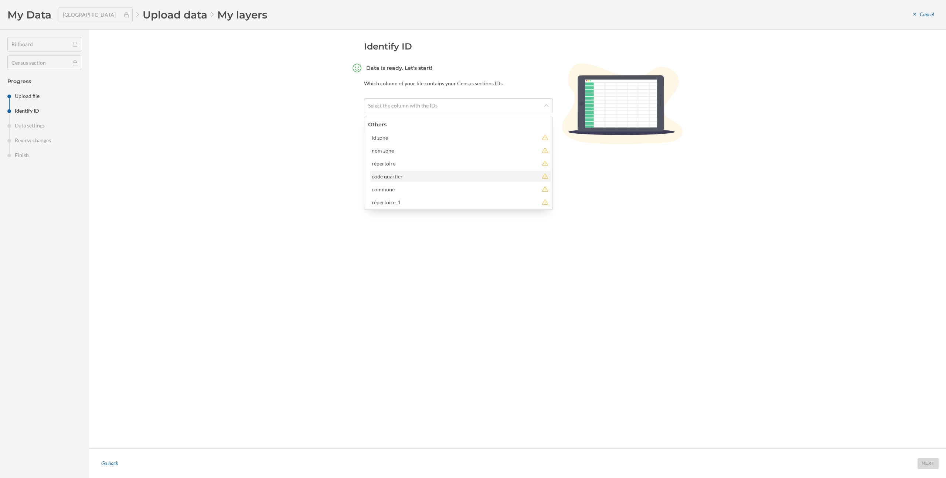 Image resolution: width=946 pixels, height=478 pixels. I want to click on span: Select the column with the IDs, so click(403, 106).